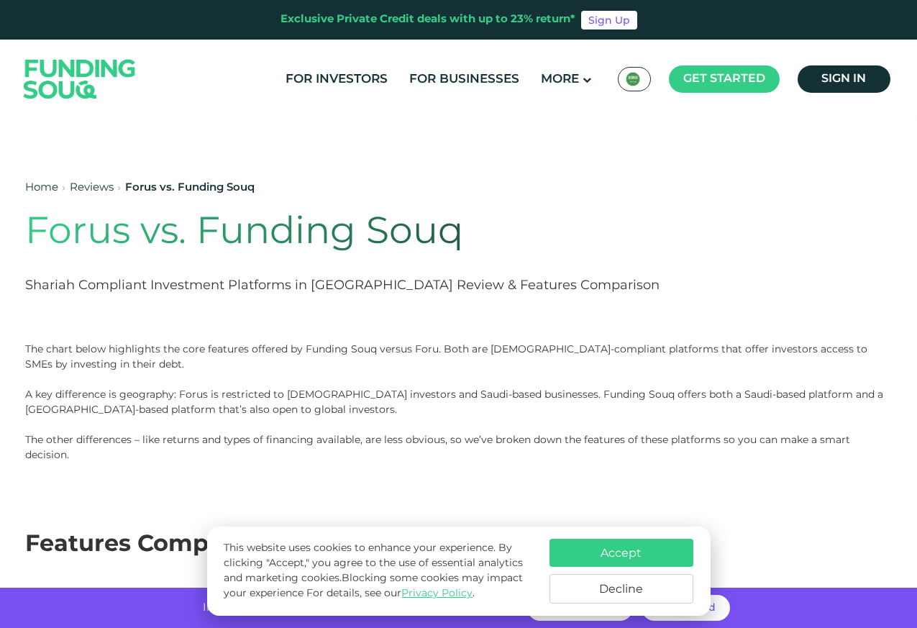 This screenshot has width=917, height=628. What do you see at coordinates (391, 593) in the screenshot?
I see `span: For details, see our .` at bounding box center [391, 593].